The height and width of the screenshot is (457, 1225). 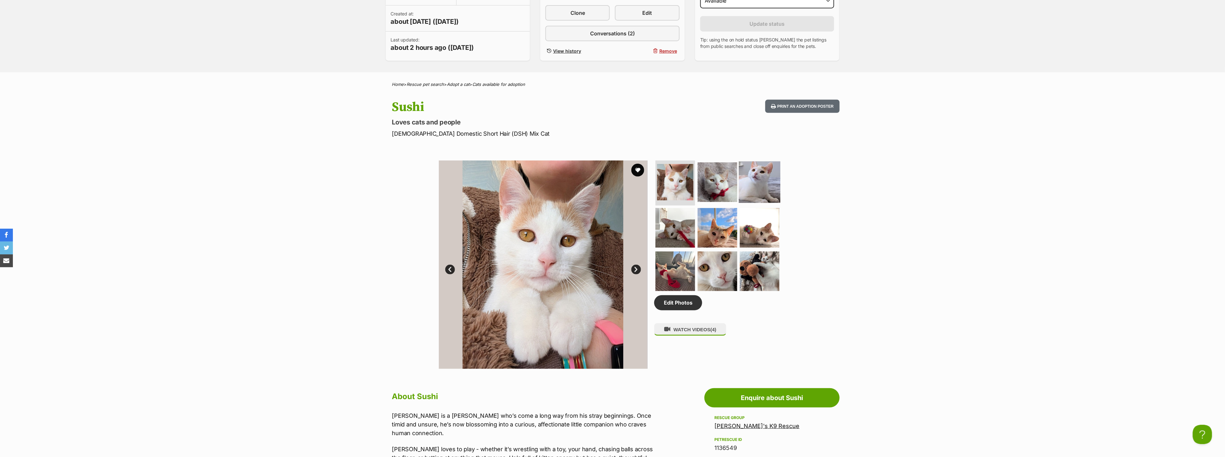 What do you see at coordinates (612, 33) in the screenshot?
I see `a: Conversations (2)` at bounding box center [612, 33].